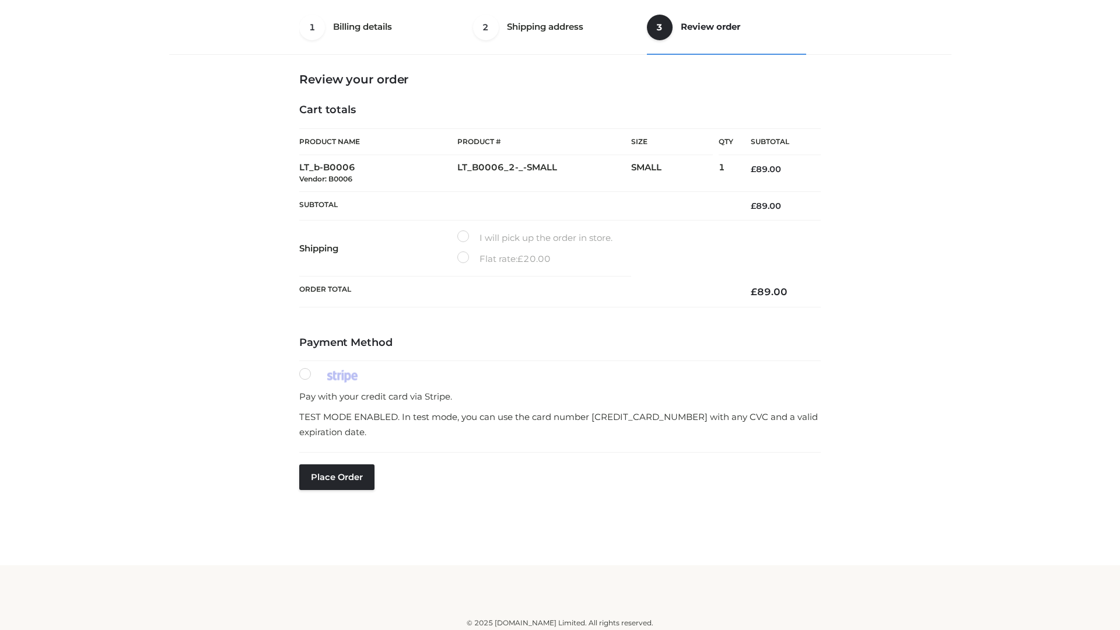  What do you see at coordinates (325, 178) in the screenshot?
I see `small: Vendor: B0006` at bounding box center [325, 178].